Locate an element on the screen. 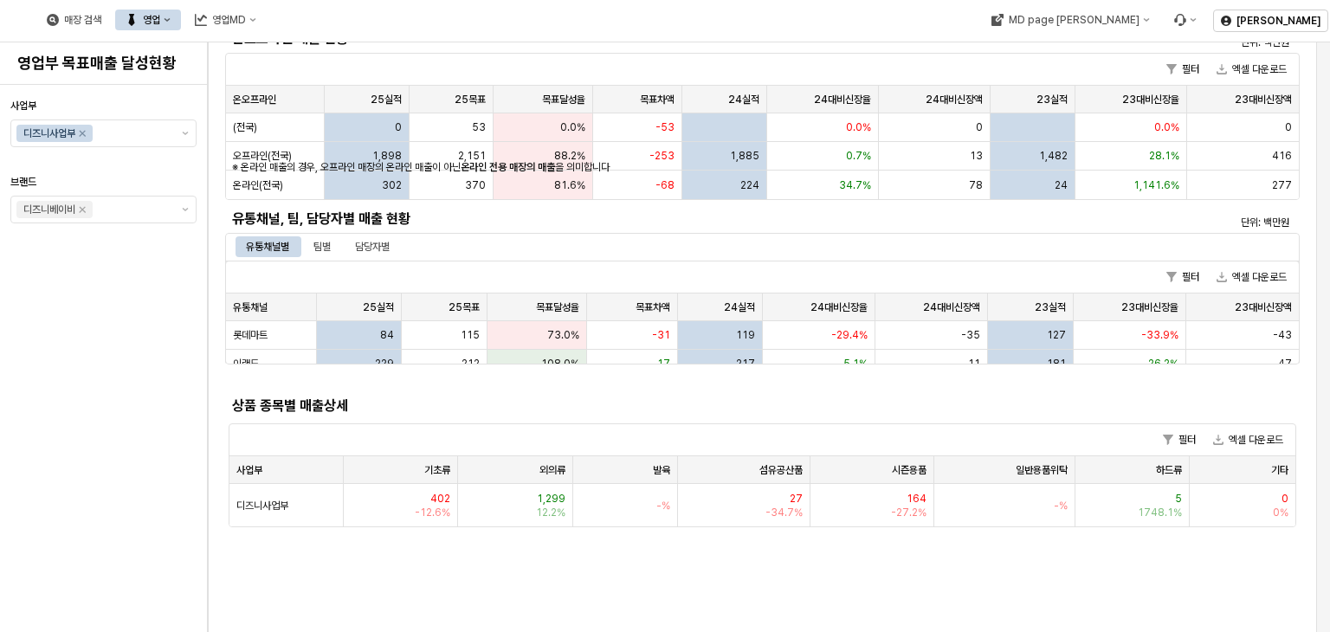  span: 27 is located at coordinates (796, 499).